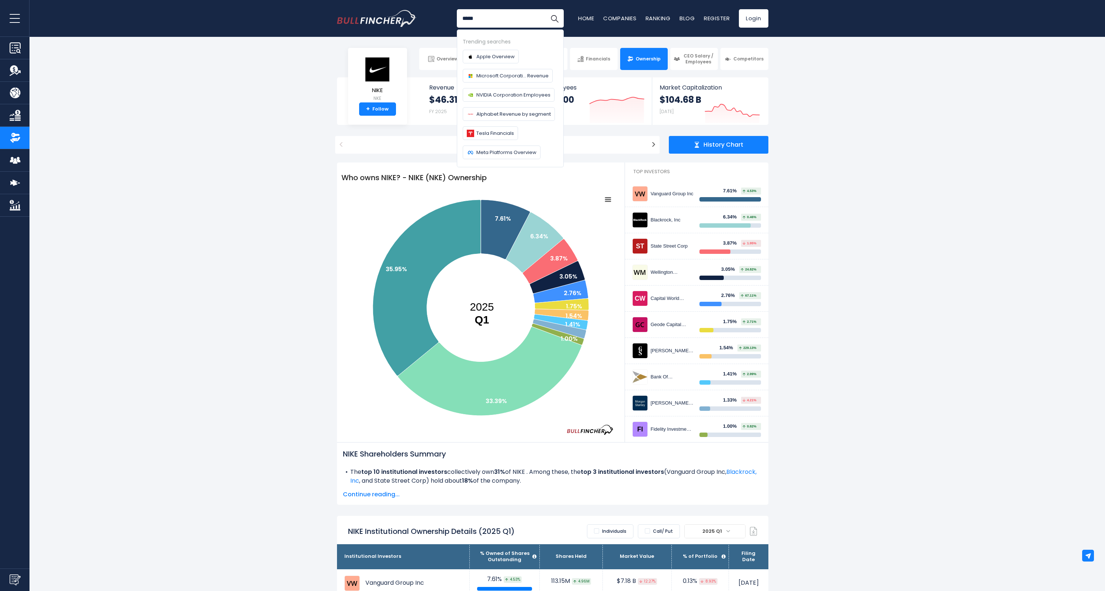 This screenshot has height=591, width=1105. What do you see at coordinates (586, 18) in the screenshot?
I see `a: Home` at bounding box center [586, 18].